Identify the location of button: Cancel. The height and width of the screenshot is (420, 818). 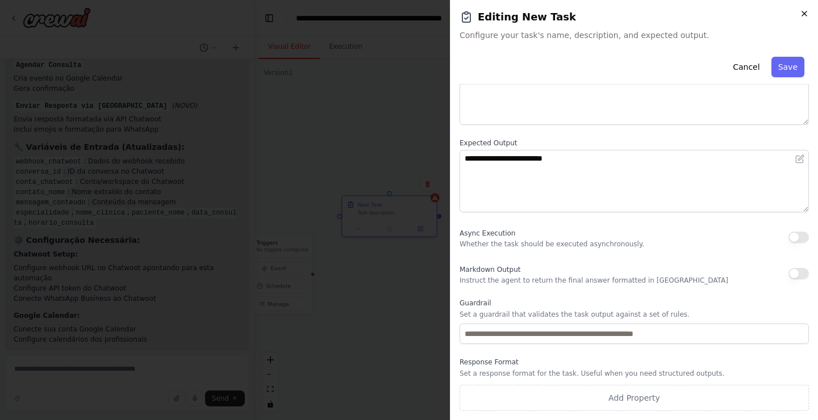
(746, 67).